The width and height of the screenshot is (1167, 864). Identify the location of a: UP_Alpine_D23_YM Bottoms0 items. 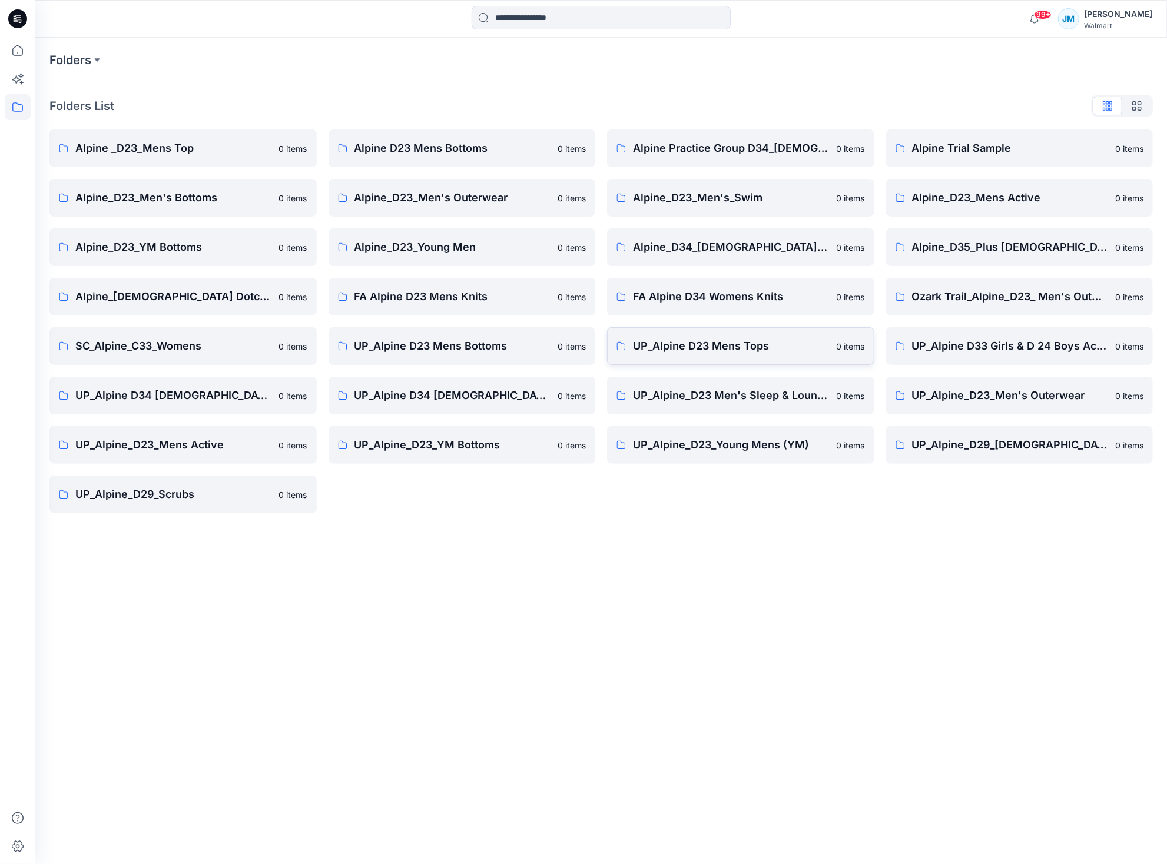
(462, 445).